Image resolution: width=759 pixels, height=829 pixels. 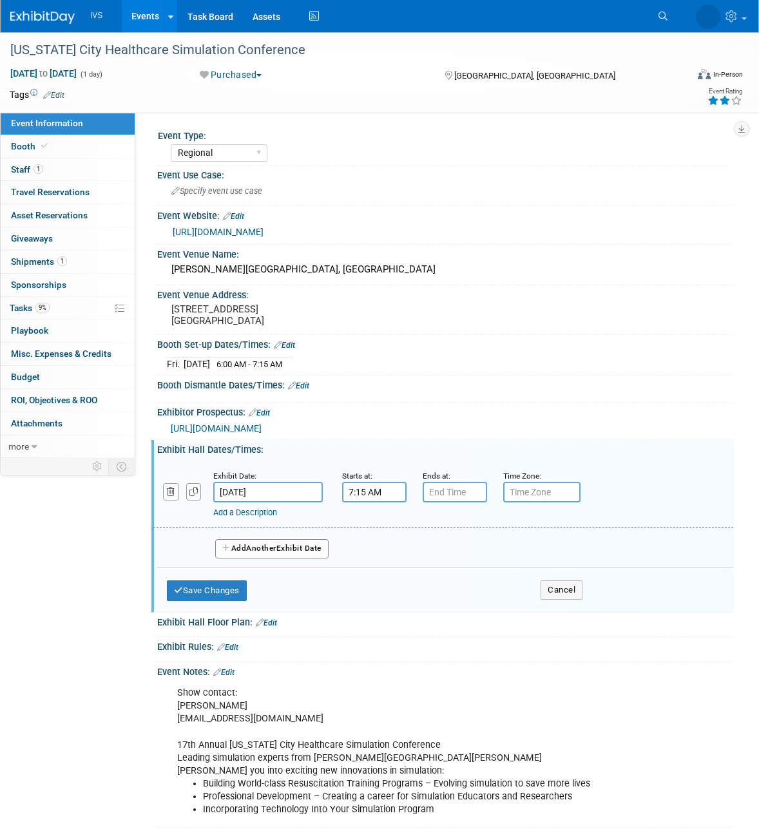 What do you see at coordinates (216, 191) in the screenshot?
I see `span: Specify event use case` at bounding box center [216, 191].